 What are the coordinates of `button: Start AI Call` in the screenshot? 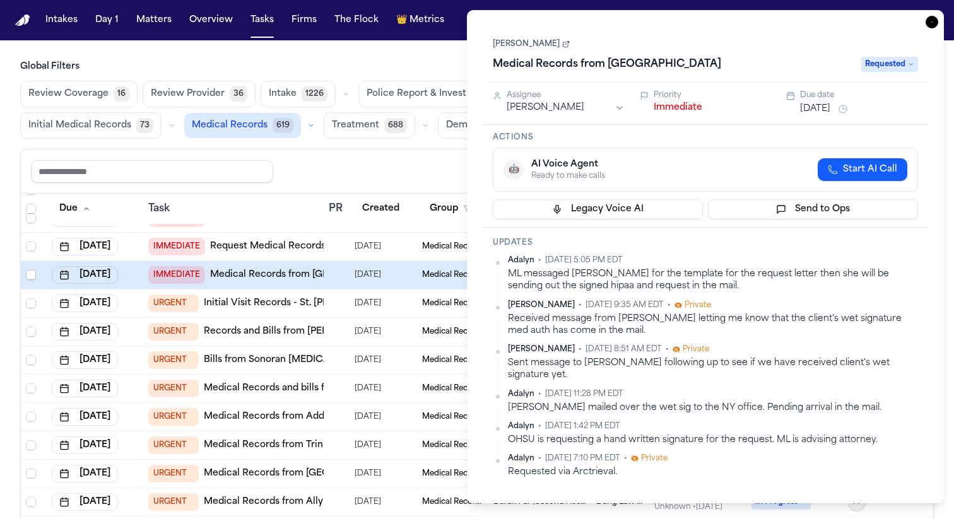 It's located at (862, 170).